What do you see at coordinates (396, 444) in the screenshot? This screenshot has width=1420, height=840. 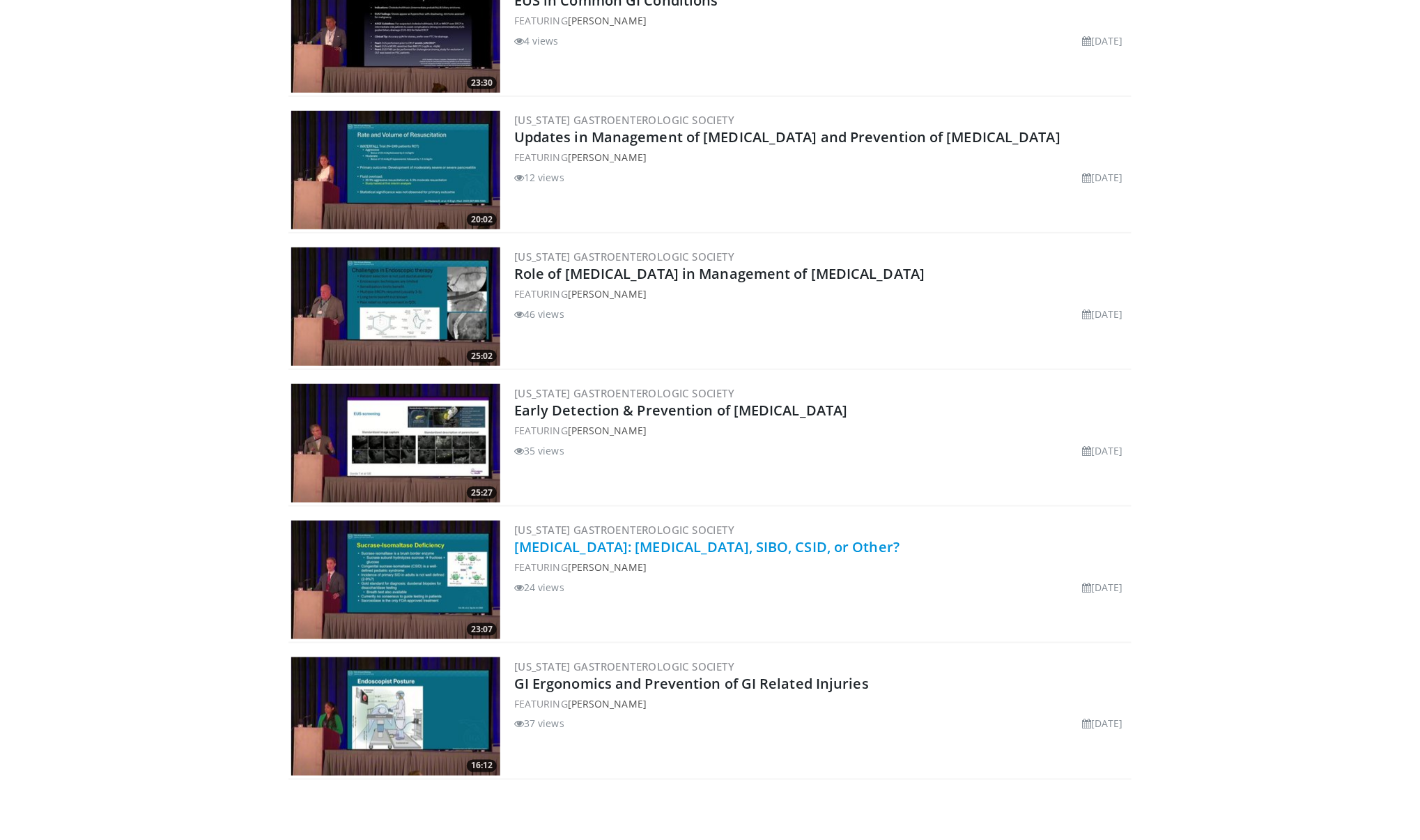 I see `img: 7e65fb69-5bab-4ad4-b922-9766448123ec.300x170_q85_crop-smart_upscale.jpg` at bounding box center [396, 444].